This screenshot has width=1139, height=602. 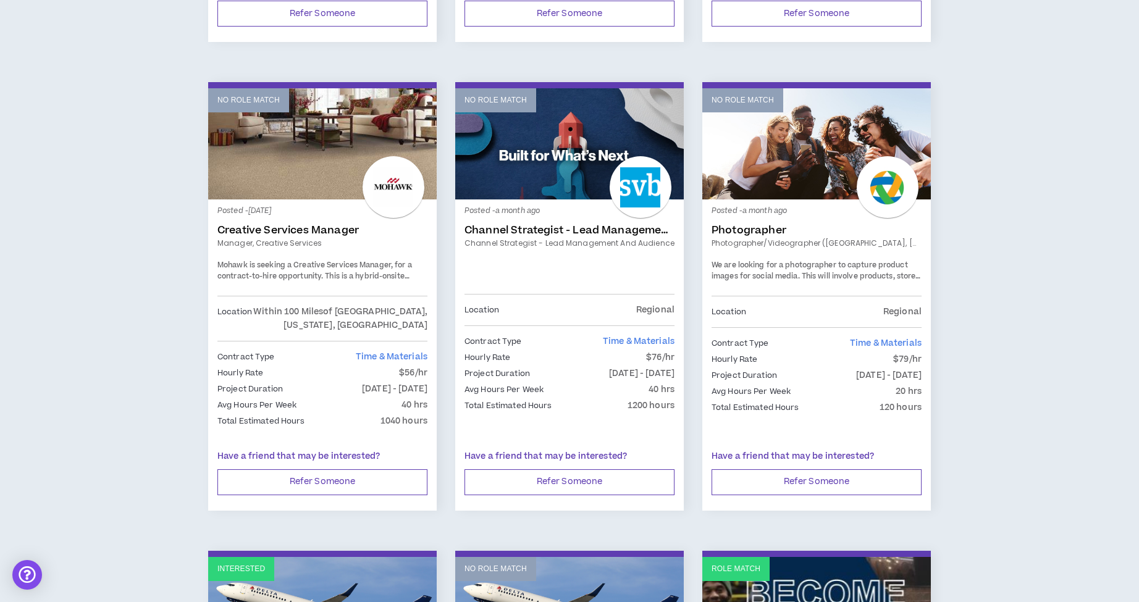 I want to click on p: Role Match, so click(x=735, y=569).